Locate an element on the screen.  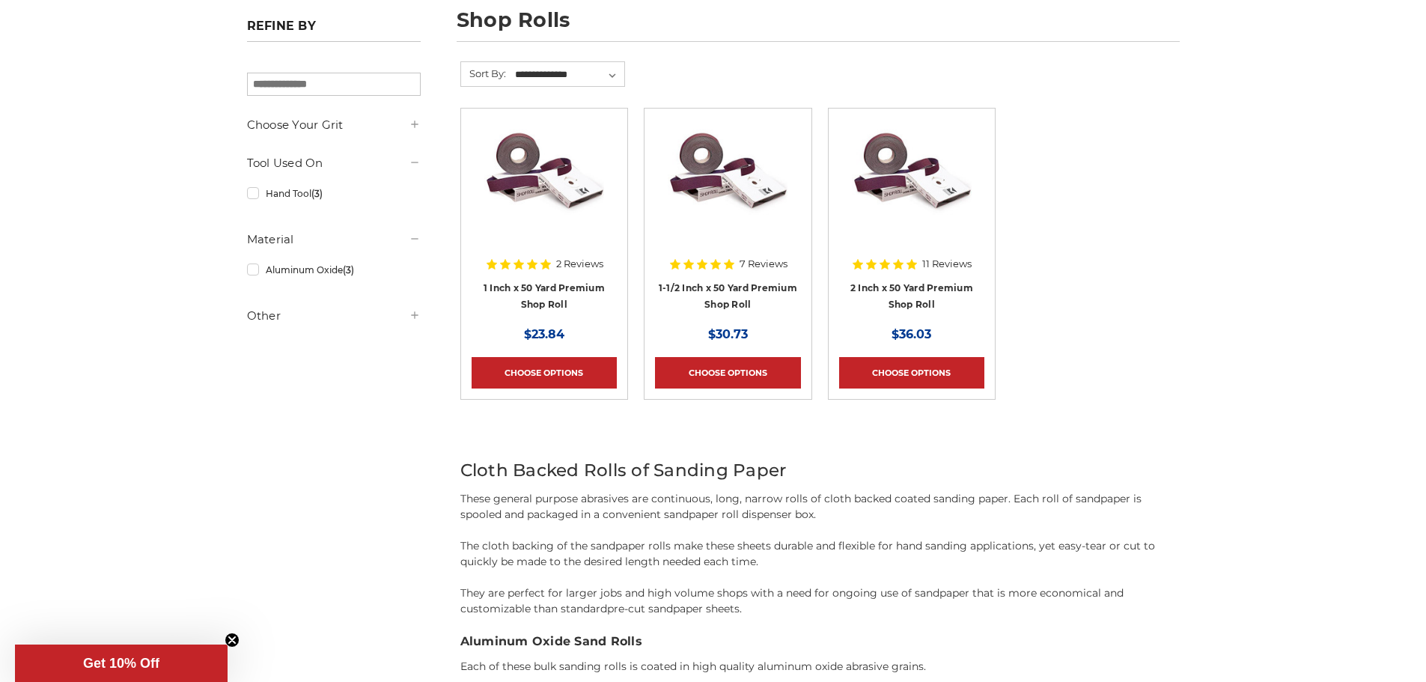
span: $36.03 is located at coordinates (911, 334).